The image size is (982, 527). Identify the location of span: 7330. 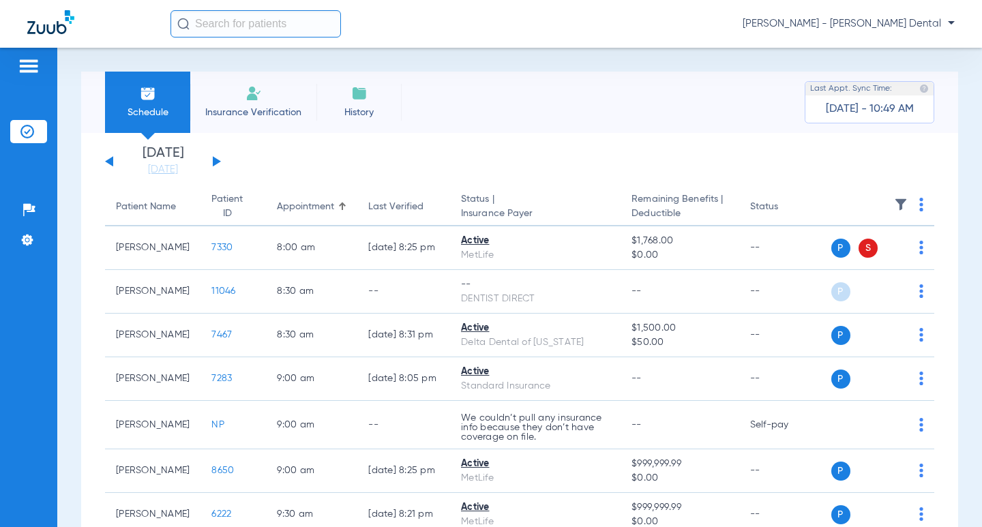
(222, 248).